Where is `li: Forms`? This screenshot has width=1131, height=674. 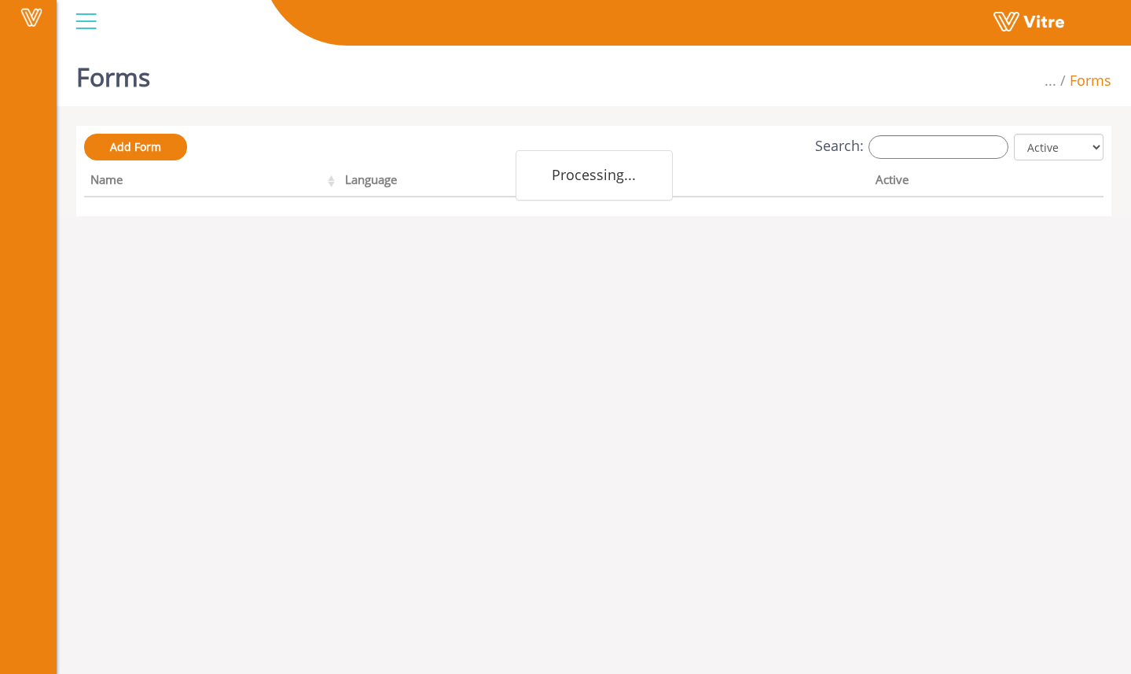 li: Forms is located at coordinates (1084, 81).